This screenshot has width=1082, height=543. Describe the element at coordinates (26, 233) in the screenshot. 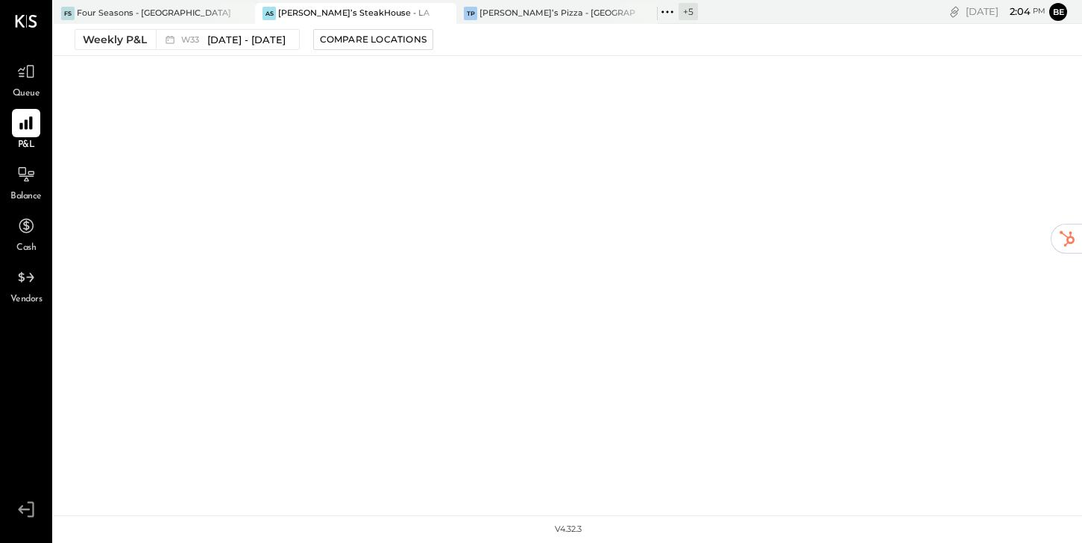

I see `a: Cash` at that location.